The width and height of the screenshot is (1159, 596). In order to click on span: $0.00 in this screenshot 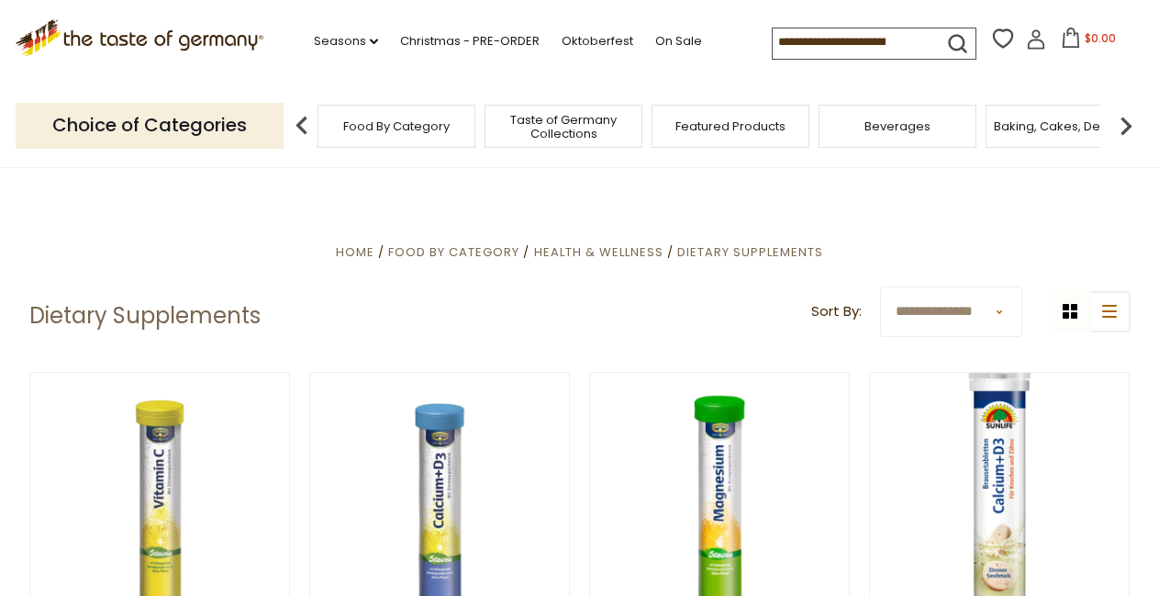, I will do `click(1100, 38)`.